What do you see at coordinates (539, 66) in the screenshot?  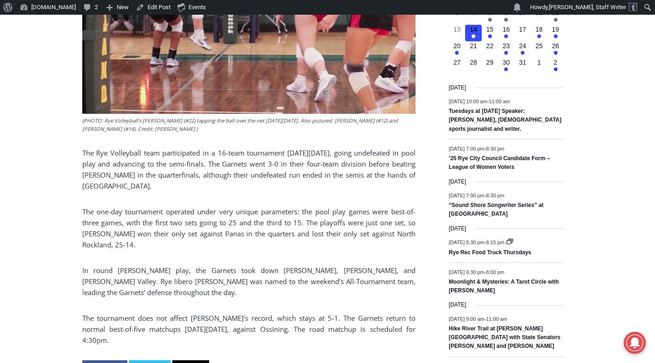 I see `button: 1` at bounding box center [539, 66].